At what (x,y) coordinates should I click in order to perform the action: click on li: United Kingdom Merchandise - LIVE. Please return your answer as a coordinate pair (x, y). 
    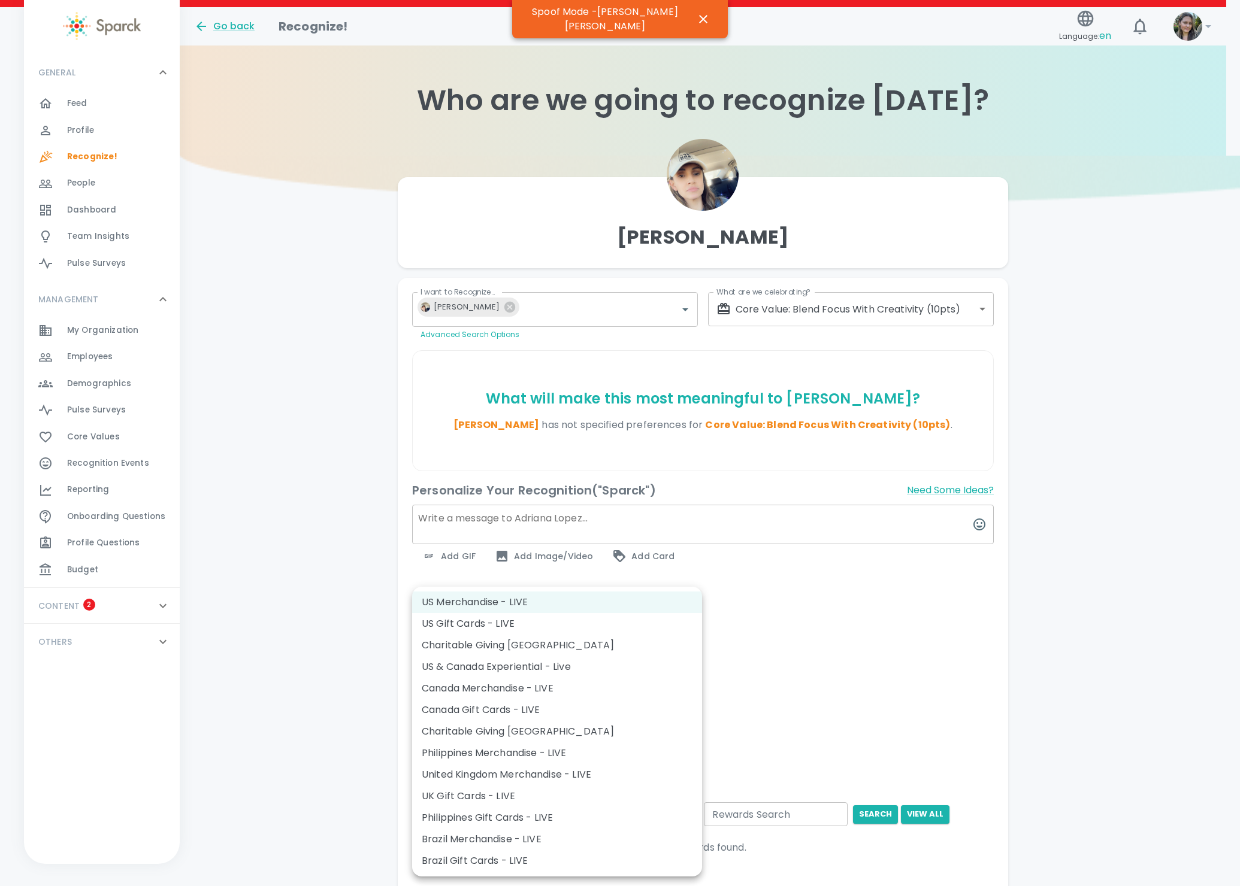
    Looking at the image, I should click on (557, 775).